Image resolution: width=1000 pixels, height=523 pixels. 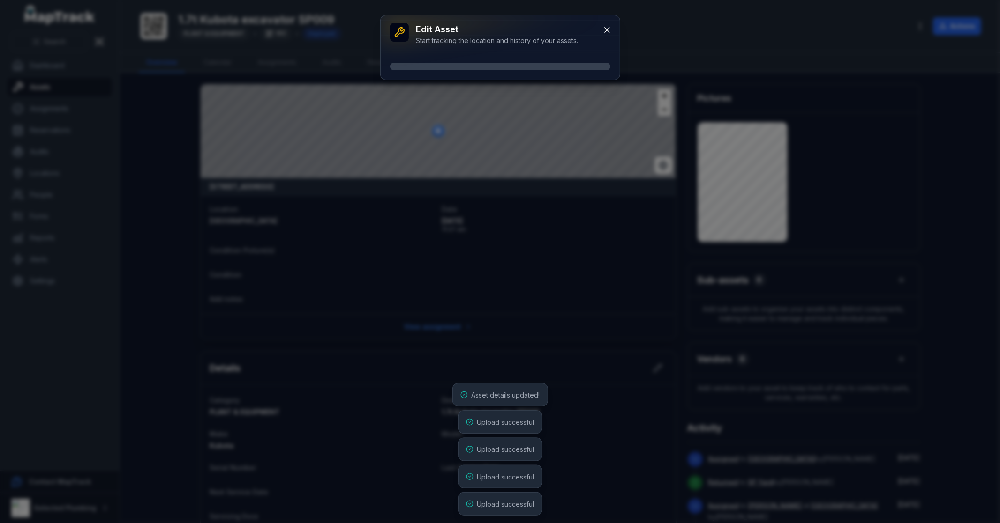 What do you see at coordinates (497, 30) in the screenshot?
I see `h3: Edit asset` at bounding box center [497, 30].